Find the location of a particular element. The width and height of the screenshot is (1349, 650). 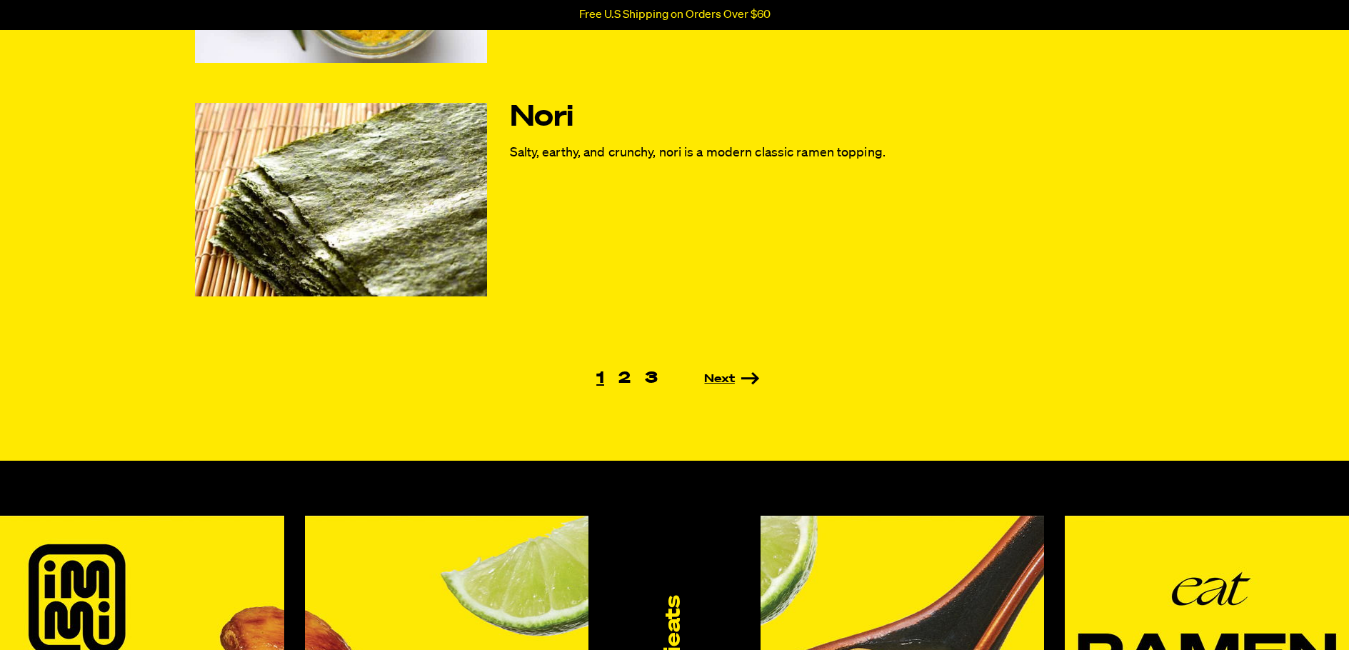

p: Salty, earthy, and crunchy, nori is a modern classic ramen topping. is located at coordinates (707, 153).